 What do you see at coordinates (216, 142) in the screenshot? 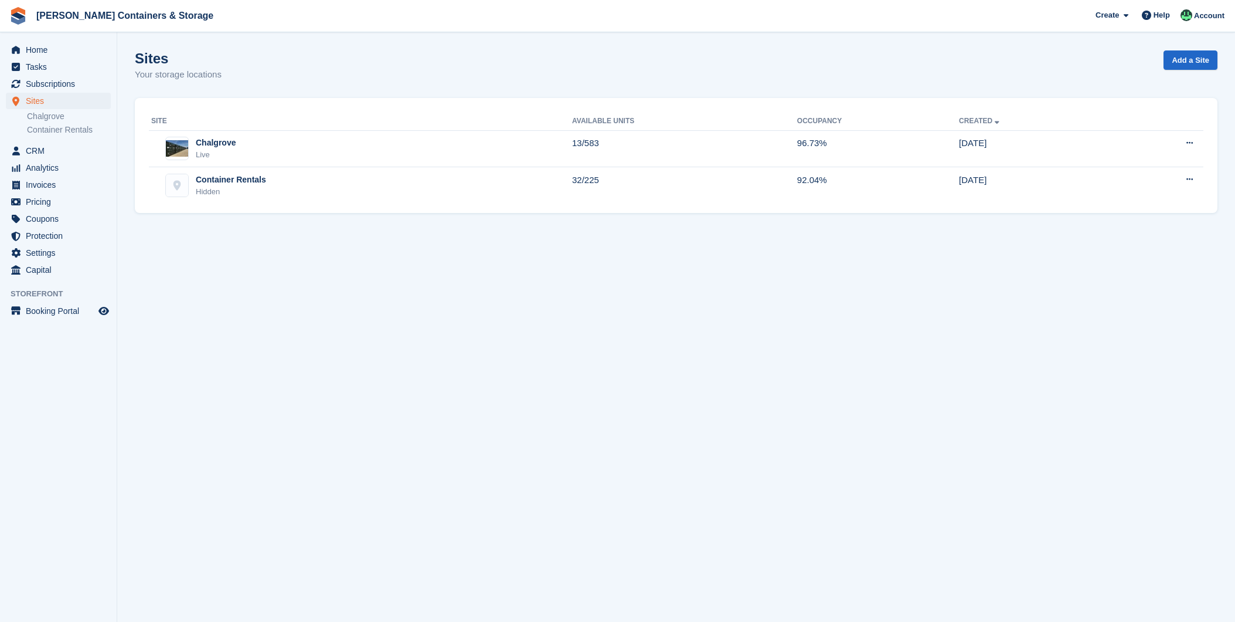
I see `div: Chalgrove` at bounding box center [216, 142].